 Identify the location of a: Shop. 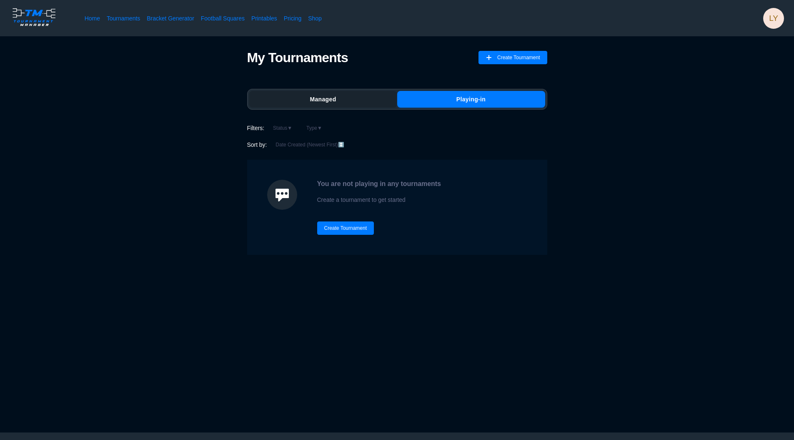
(315, 18).